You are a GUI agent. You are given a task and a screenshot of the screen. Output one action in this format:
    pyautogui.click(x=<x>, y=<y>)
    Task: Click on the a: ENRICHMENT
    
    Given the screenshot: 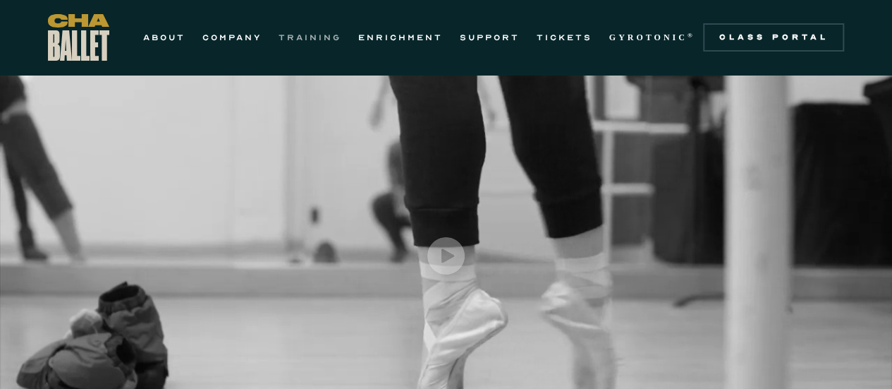 What is the action you would take?
    pyautogui.click(x=401, y=37)
    